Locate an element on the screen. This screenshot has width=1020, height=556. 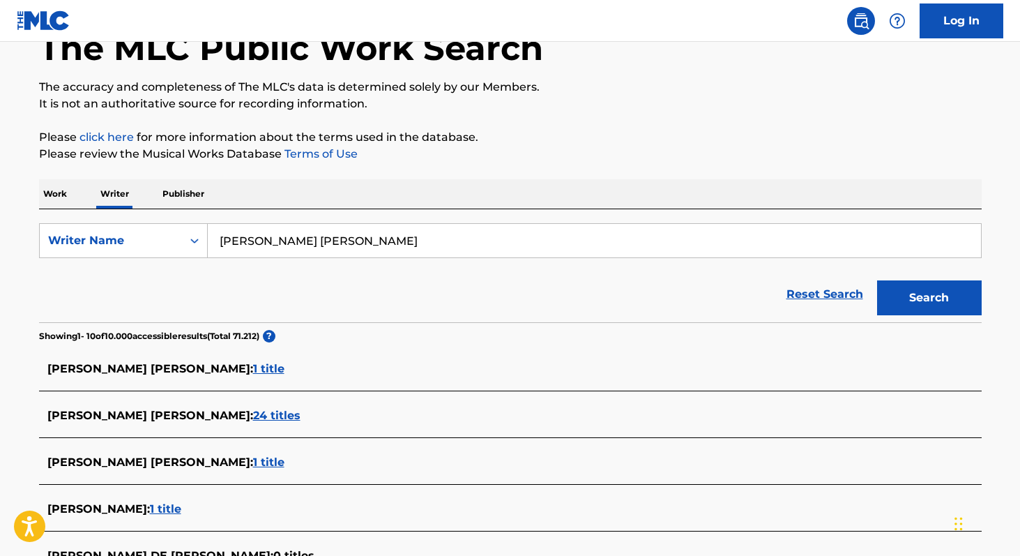
a: Reset Search is located at coordinates (825, 294).